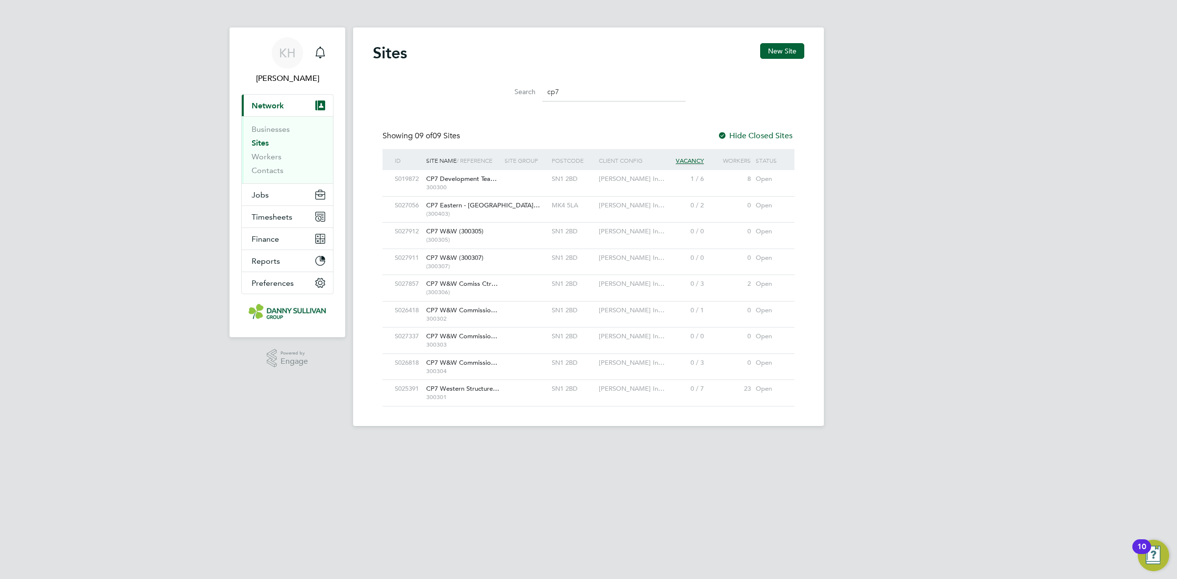  What do you see at coordinates (268, 105) in the screenshot?
I see `span: Network` at bounding box center [268, 105].